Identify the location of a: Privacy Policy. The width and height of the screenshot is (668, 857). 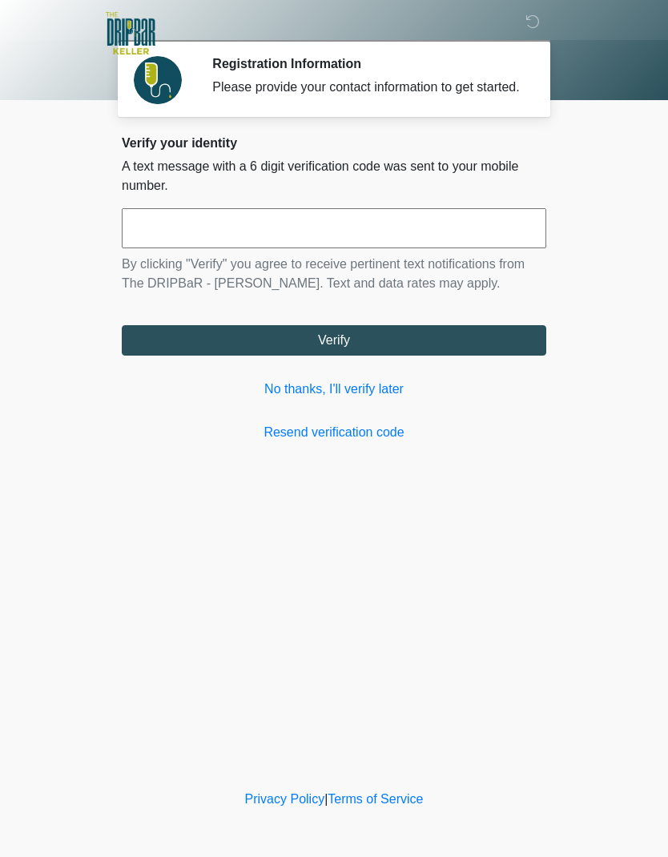
(285, 798).